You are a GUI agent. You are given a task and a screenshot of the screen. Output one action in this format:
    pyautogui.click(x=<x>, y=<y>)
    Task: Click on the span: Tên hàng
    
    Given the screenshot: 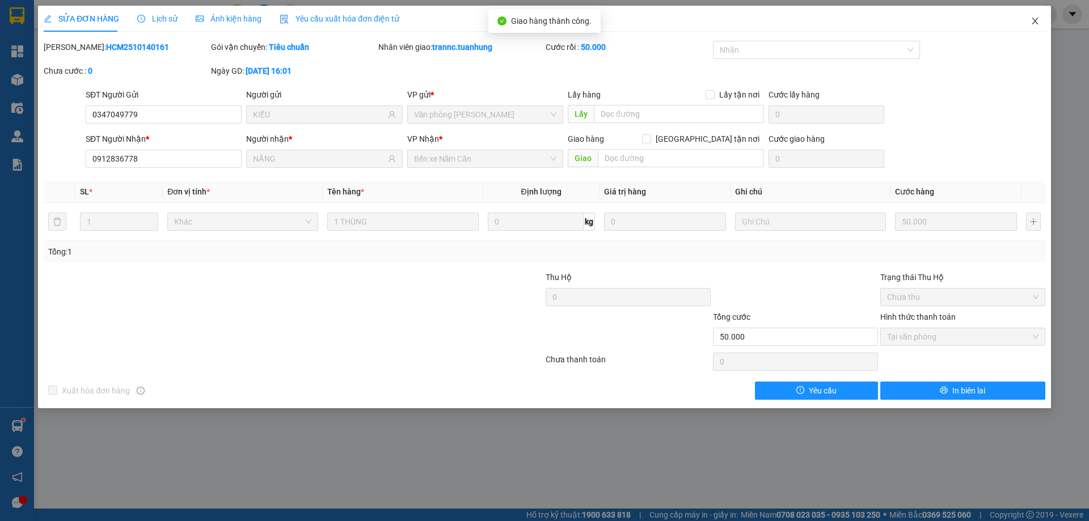 What is the action you would take?
    pyautogui.click(x=345, y=192)
    